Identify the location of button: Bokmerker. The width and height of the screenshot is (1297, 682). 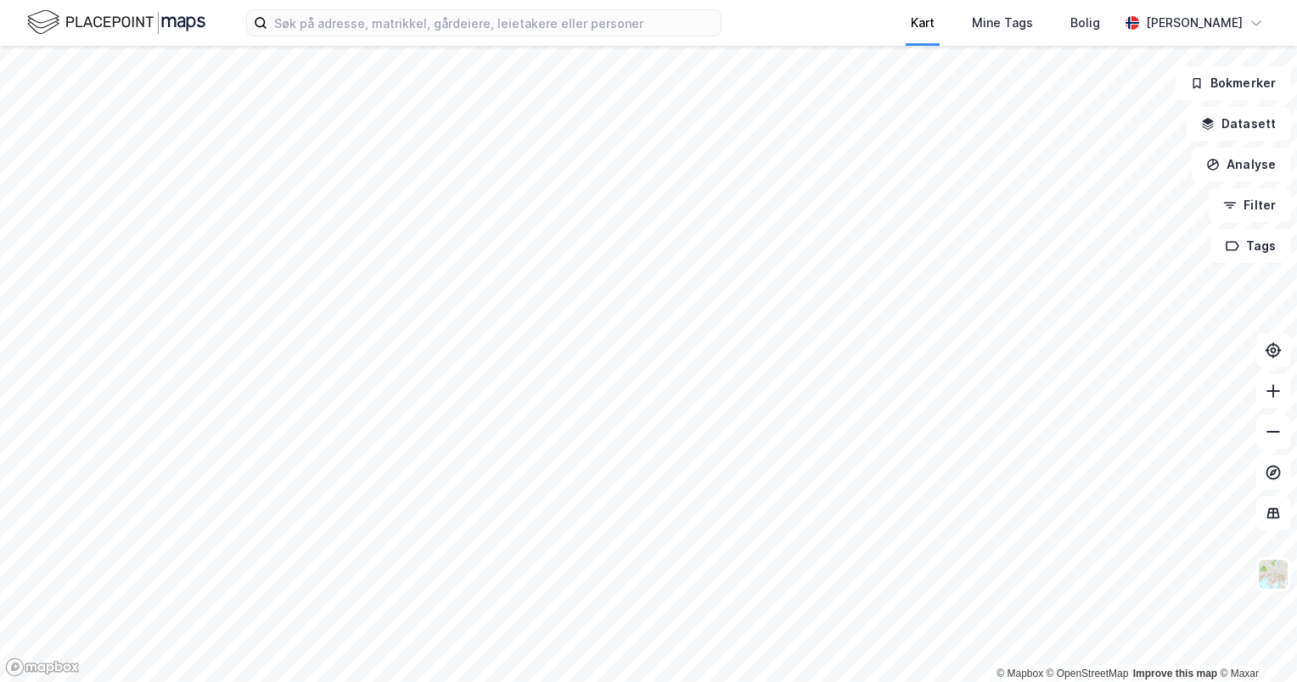
(1232, 83).